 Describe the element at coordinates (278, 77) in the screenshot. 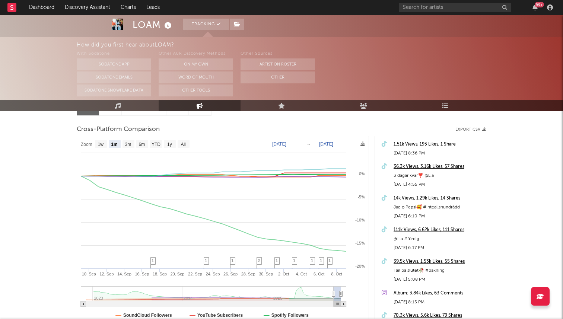

I see `button: Other` at that location.